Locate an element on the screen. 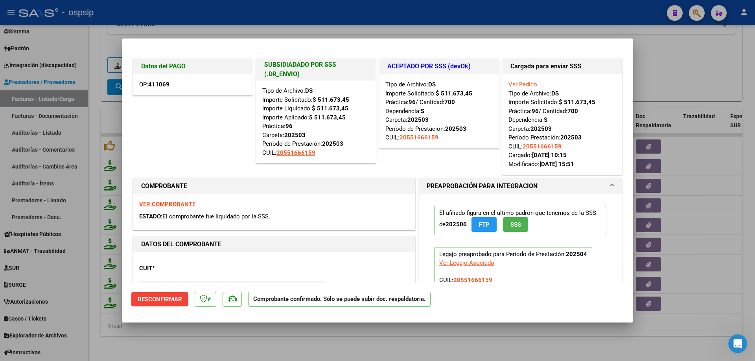 Image resolution: width=755 pixels, height=361 pixels. span: Modificado: is located at coordinates (541, 164).